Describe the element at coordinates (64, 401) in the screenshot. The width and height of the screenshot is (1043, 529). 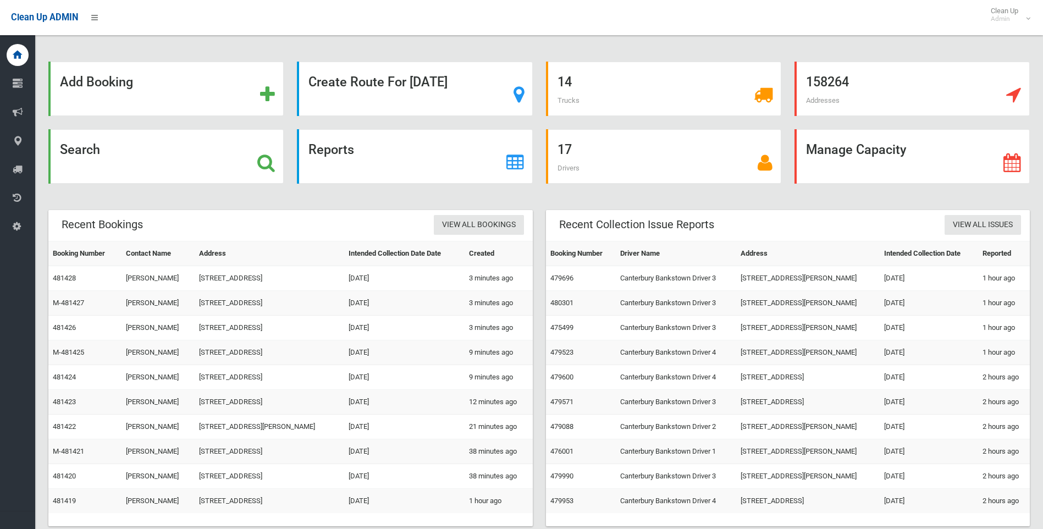
I see `a: 481423` at that location.